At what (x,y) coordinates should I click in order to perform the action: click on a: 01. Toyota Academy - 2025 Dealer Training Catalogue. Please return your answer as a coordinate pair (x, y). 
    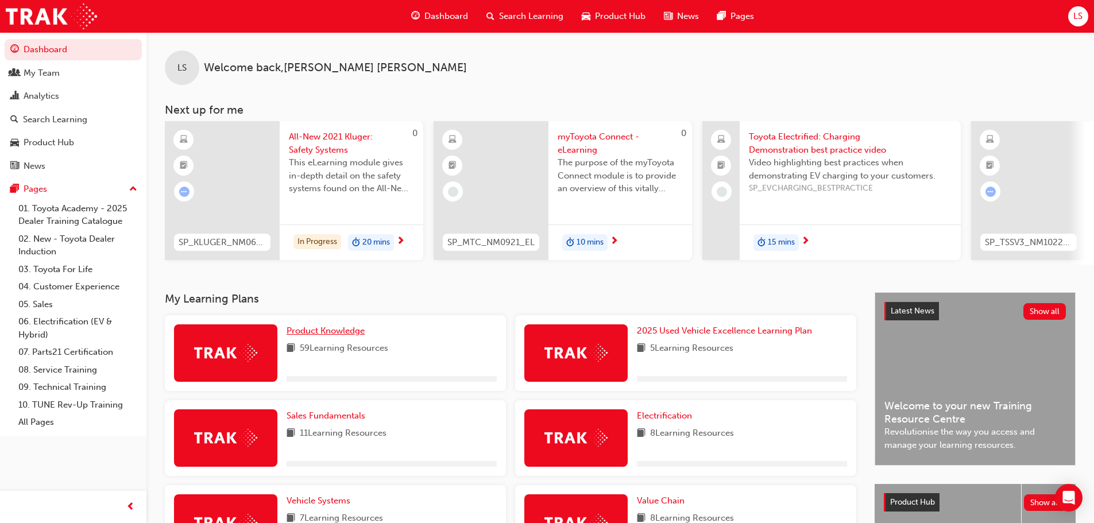
    Looking at the image, I should click on (77, 215).